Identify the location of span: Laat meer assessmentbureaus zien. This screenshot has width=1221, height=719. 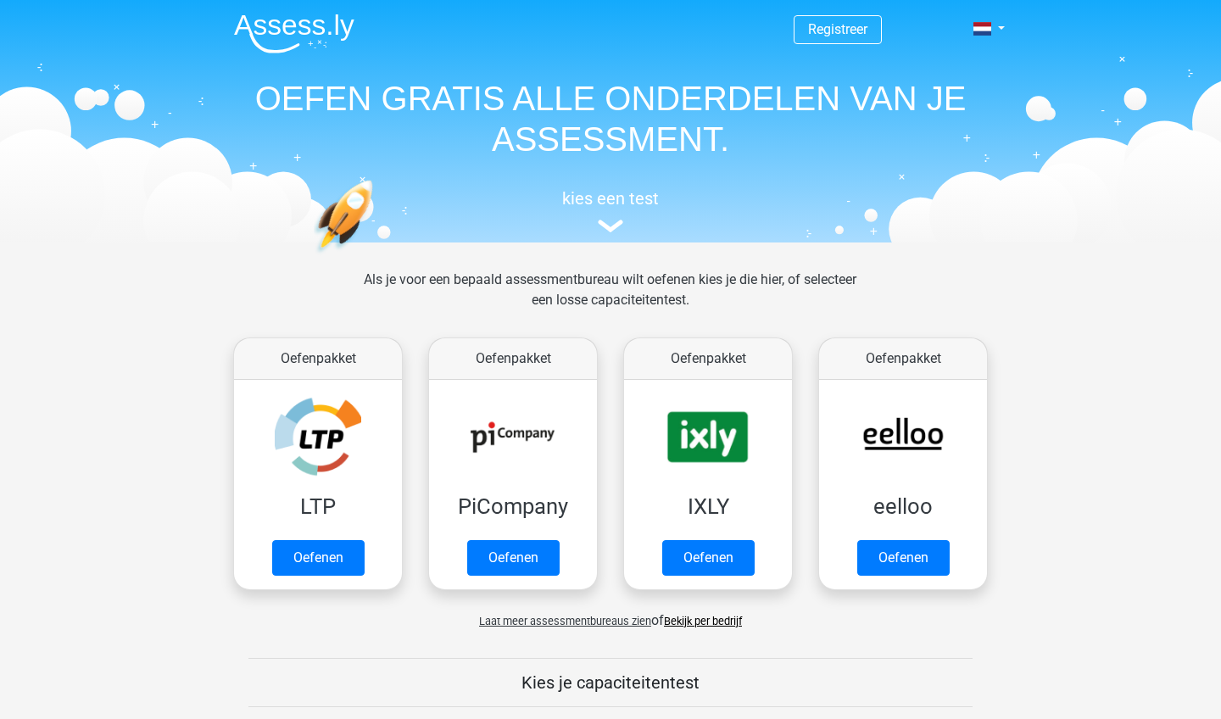
(565, 621).